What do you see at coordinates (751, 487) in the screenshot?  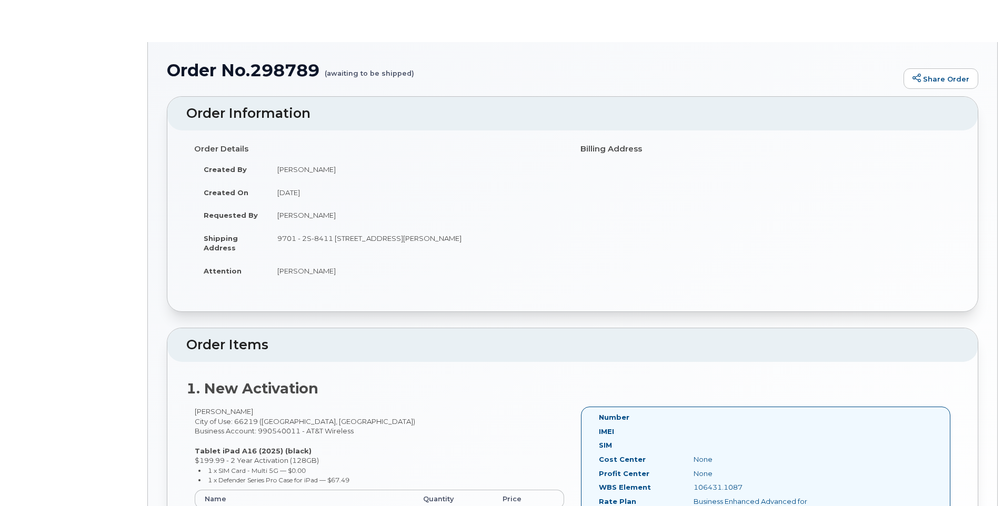 I see `div: 106431.1087` at bounding box center [751, 487].